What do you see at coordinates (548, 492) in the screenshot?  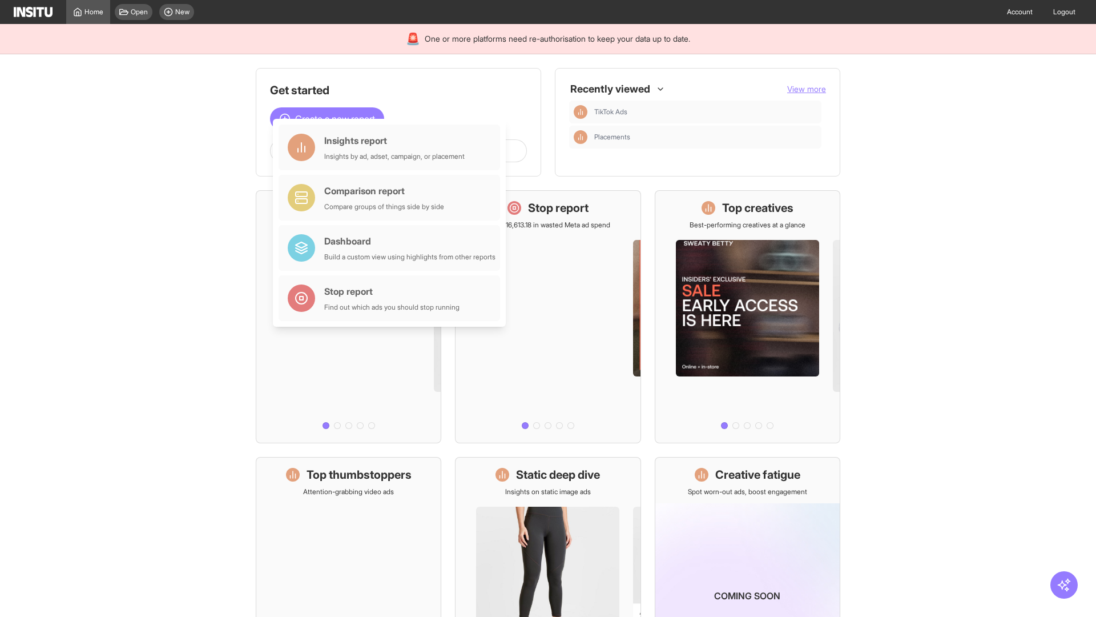 I see `p: Insights on static image ads` at bounding box center [548, 492].